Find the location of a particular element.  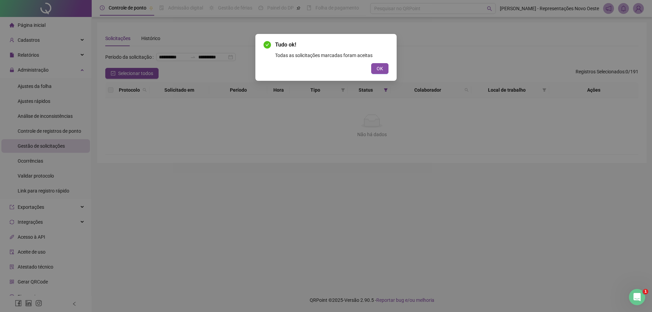

button: OK is located at coordinates (380, 69).